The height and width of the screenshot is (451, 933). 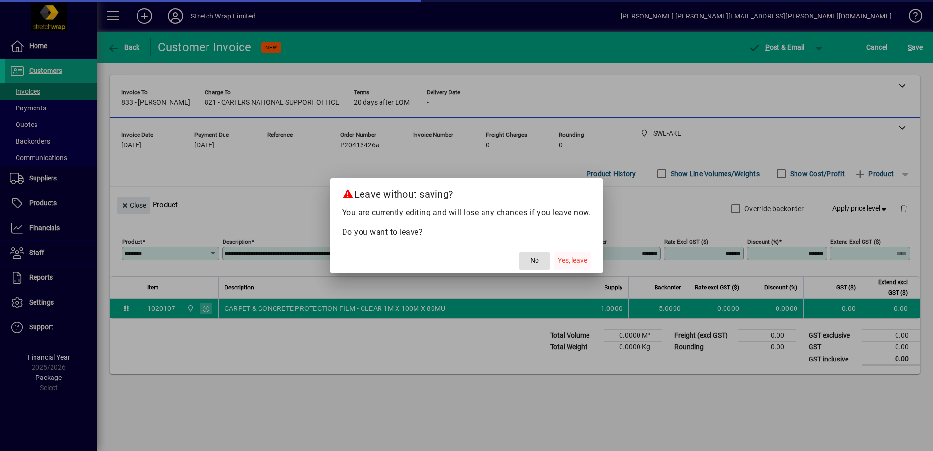 I want to click on button: Yes, leave, so click(x=573, y=261).